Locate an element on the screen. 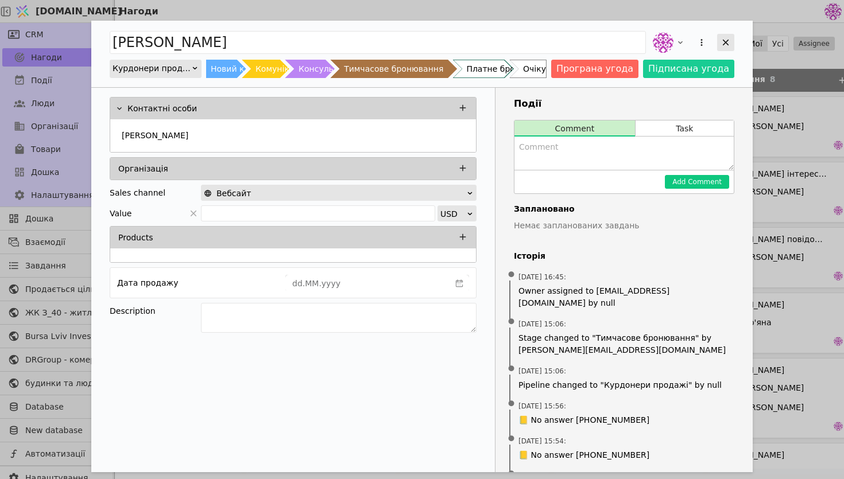 This screenshot has height=479, width=844. svg: calender simple is located at coordinates (459, 284).